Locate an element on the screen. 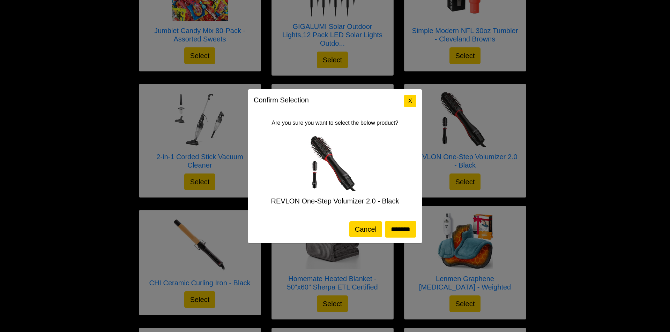 The height and width of the screenshot is (332, 670). img: REVLON One-Step Volumizer 2.0 - Black is located at coordinates (335, 164).